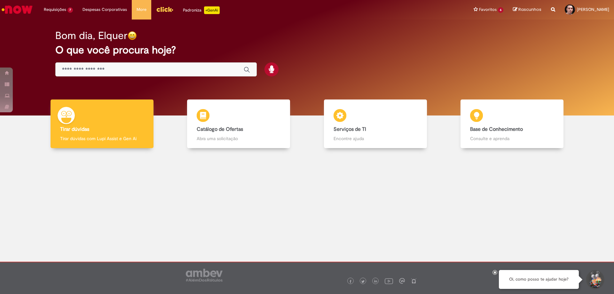 This screenshot has width=614, height=294. What do you see at coordinates (220, 129) in the screenshot?
I see `b: Catálogo de Ofertas` at bounding box center [220, 129].